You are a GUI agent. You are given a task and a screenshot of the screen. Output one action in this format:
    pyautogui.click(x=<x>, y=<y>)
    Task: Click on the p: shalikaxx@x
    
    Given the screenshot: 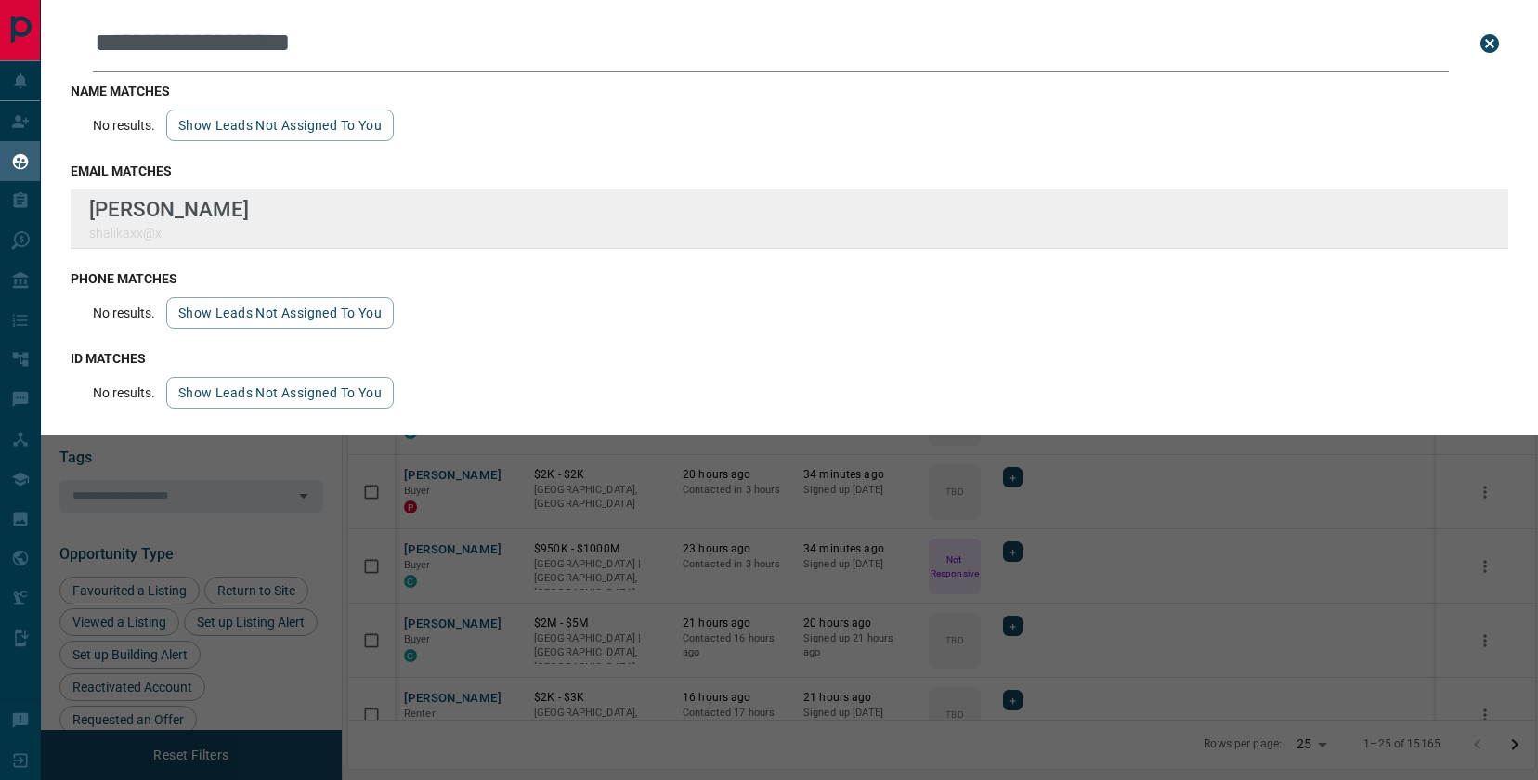 What is the action you would take?
    pyautogui.click(x=169, y=233)
    